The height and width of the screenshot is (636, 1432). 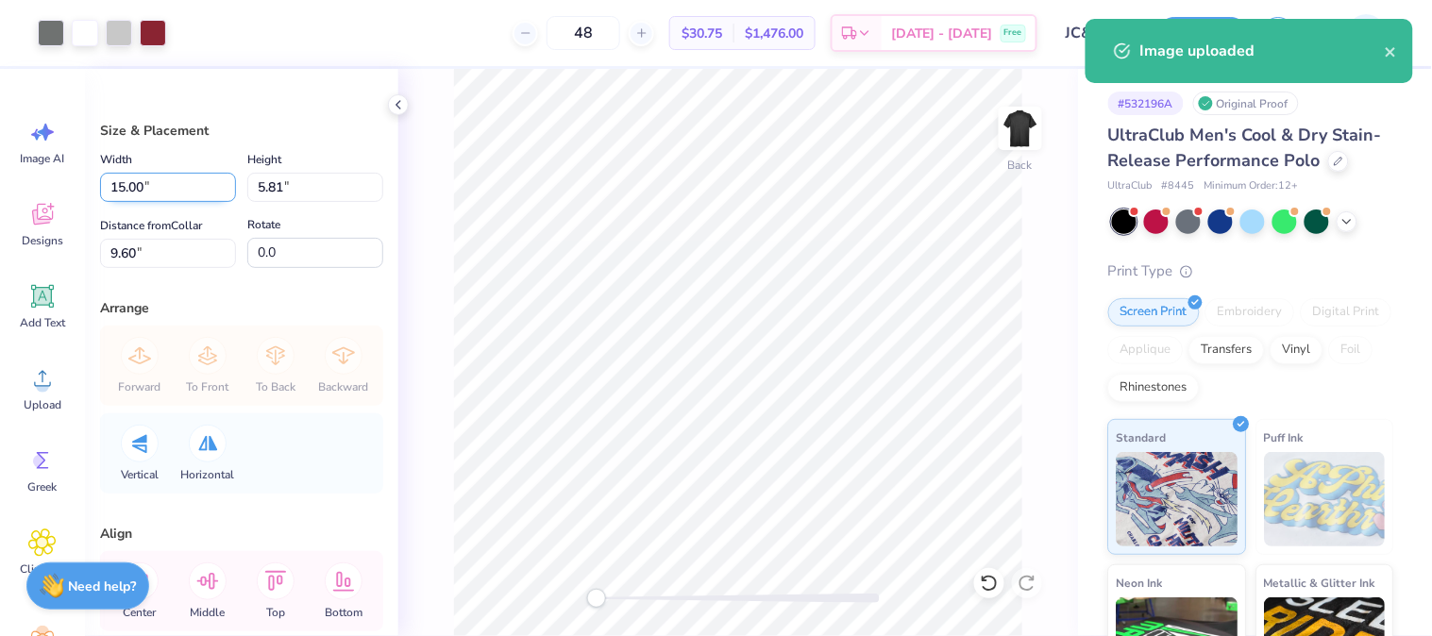 What do you see at coordinates (140, 475) in the screenshot?
I see `span: Vertical` at bounding box center [140, 475].